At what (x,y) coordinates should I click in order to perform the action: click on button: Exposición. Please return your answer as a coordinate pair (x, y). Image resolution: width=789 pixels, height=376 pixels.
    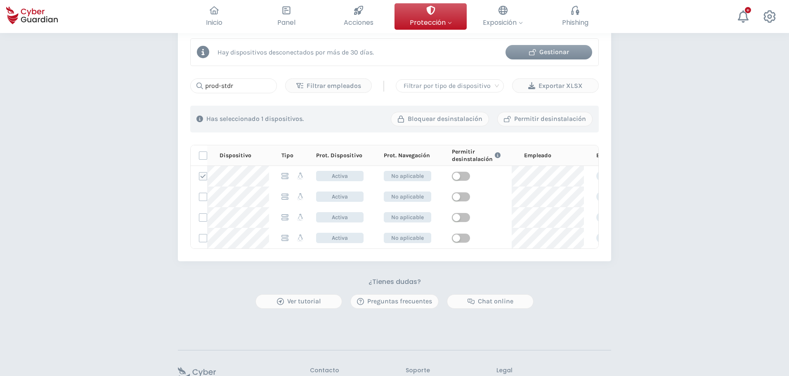
    Looking at the image, I should click on (503, 17).